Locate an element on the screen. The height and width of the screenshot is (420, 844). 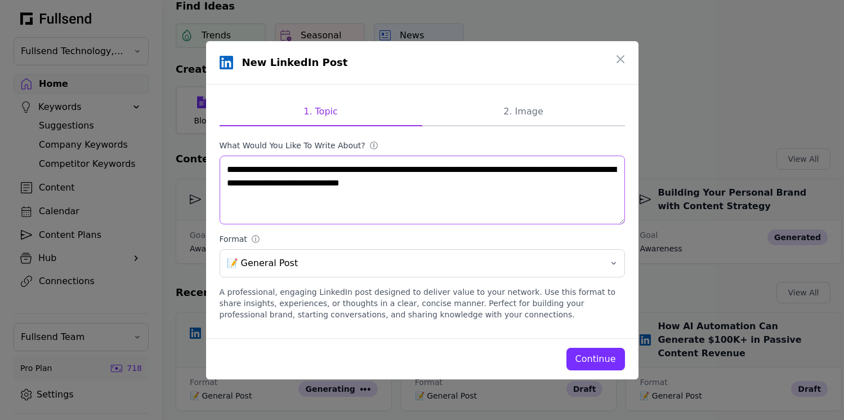
span: 📝 General Post is located at coordinates (415, 263).